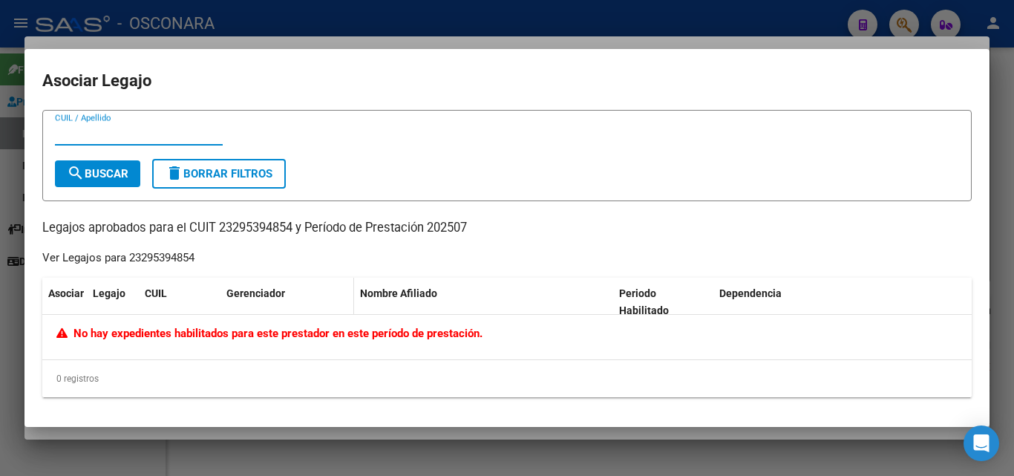  What do you see at coordinates (97, 174) in the screenshot?
I see `span: Buscar` at bounding box center [97, 174].